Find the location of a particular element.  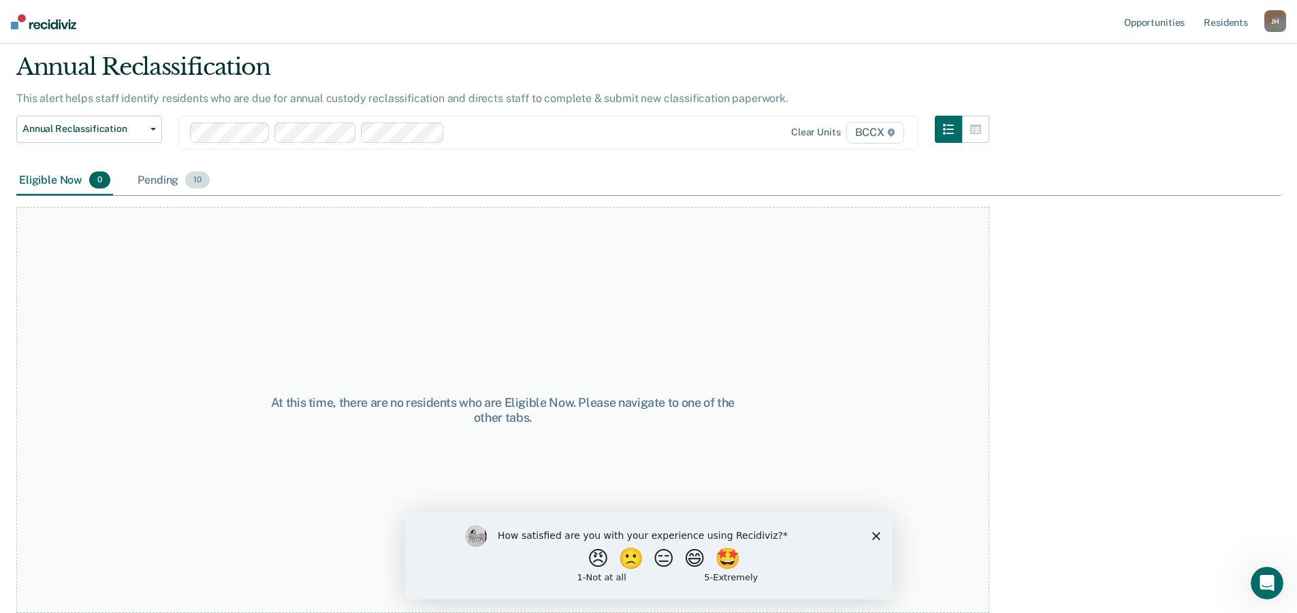

img: Recidiviz is located at coordinates (44, 22).